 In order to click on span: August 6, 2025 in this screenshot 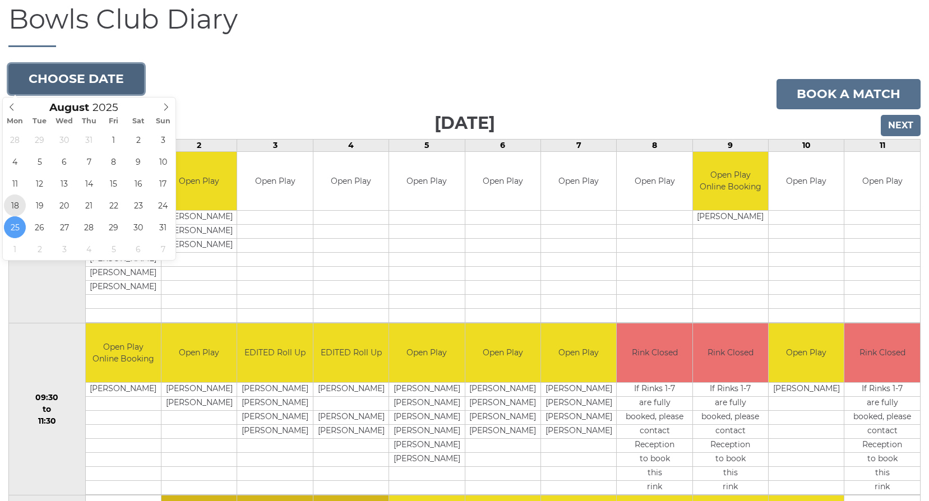, I will do `click(64, 162)`.